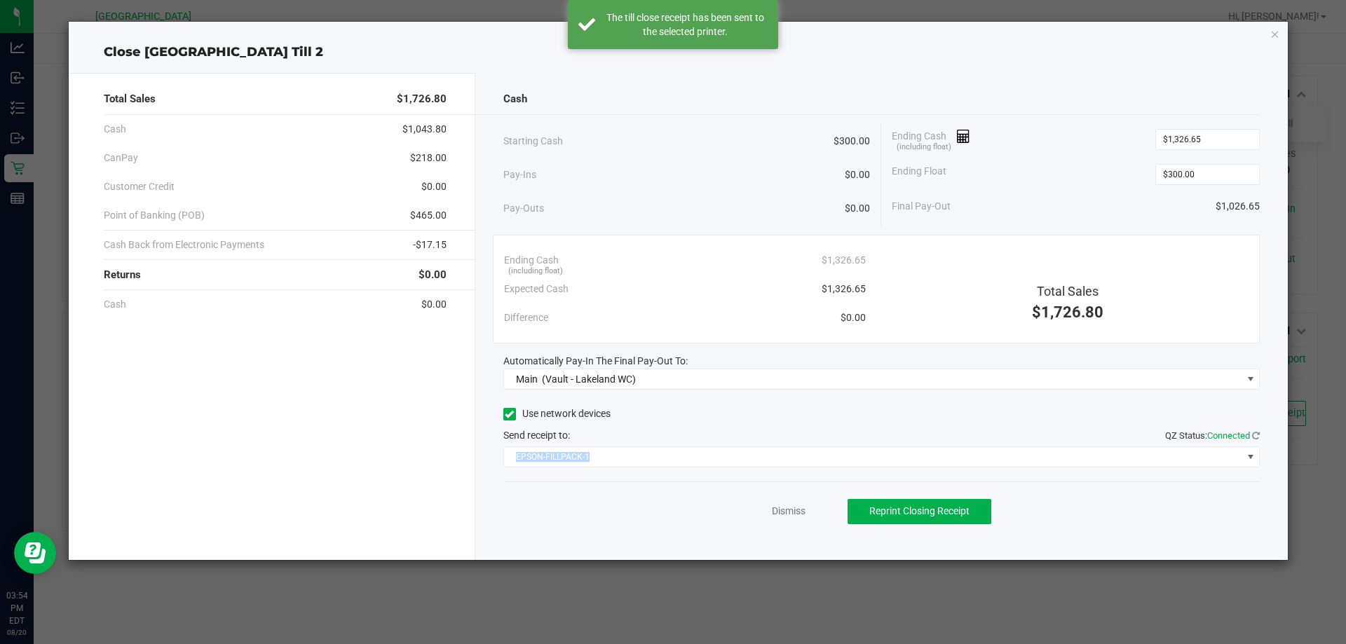 The image size is (1346, 644). I want to click on span: Customer Credit, so click(139, 187).